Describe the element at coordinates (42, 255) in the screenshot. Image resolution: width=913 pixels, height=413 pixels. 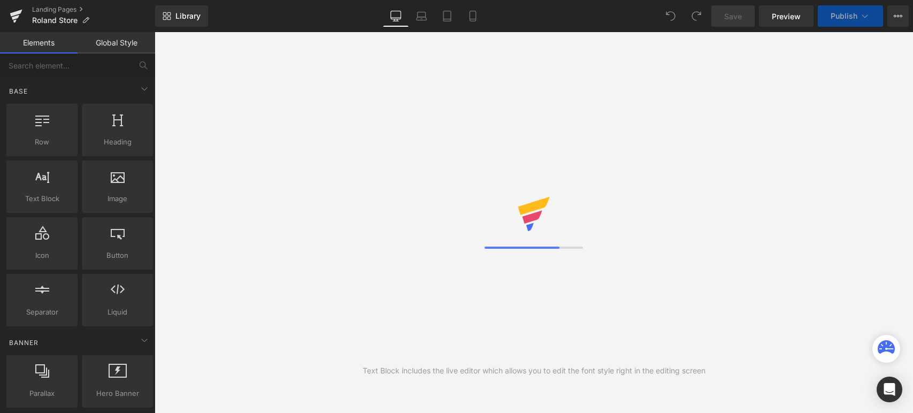
I see `span: Icon` at that location.